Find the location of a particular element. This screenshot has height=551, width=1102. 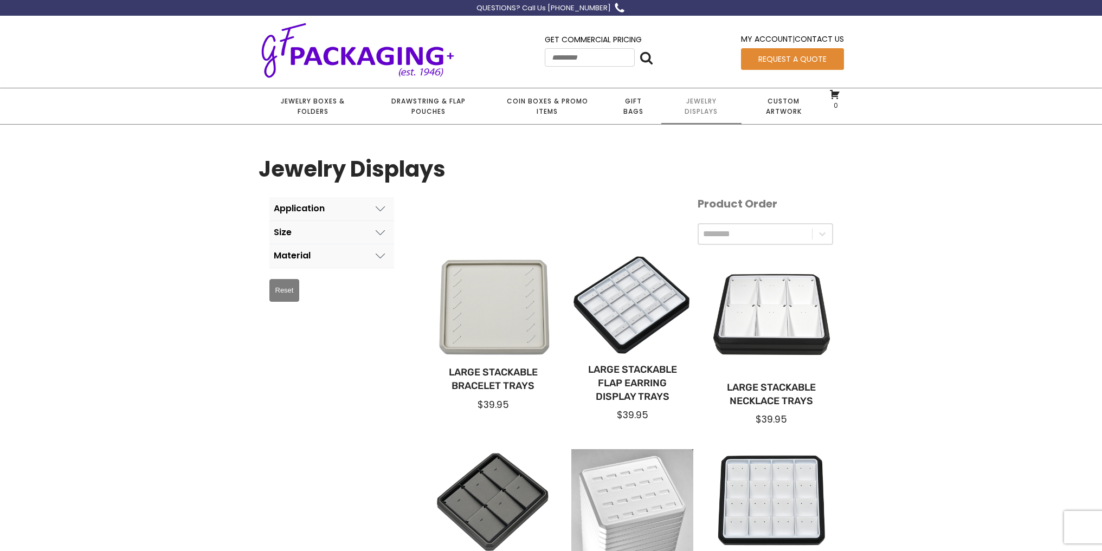

a: Jewelry Displays is located at coordinates (701, 106).